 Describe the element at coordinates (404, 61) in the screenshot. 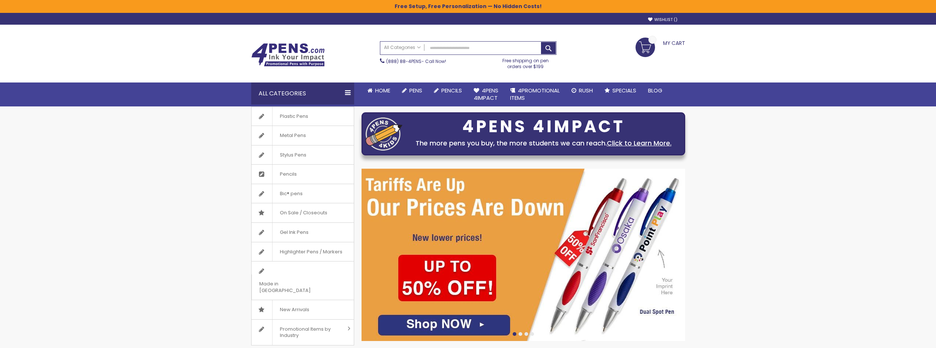

I see `a: (888) 88-4PENS` at that location.